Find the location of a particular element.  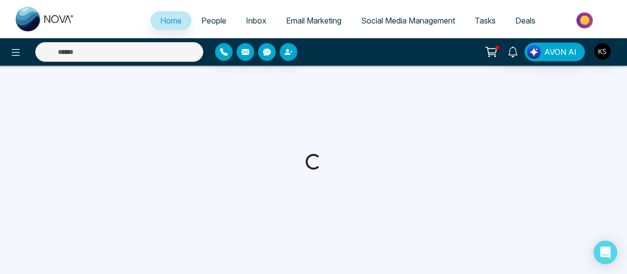

span: Deals is located at coordinates (525, 21).